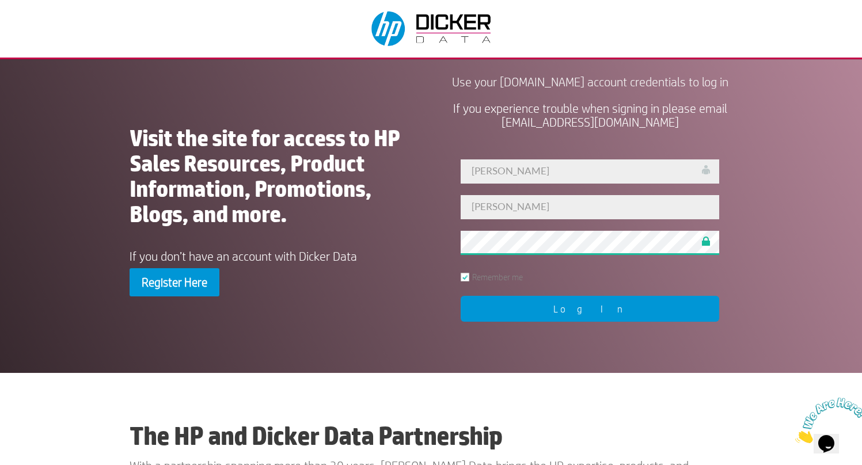 This screenshot has height=465, width=862. I want to click on label: Remember me, so click(492, 277).